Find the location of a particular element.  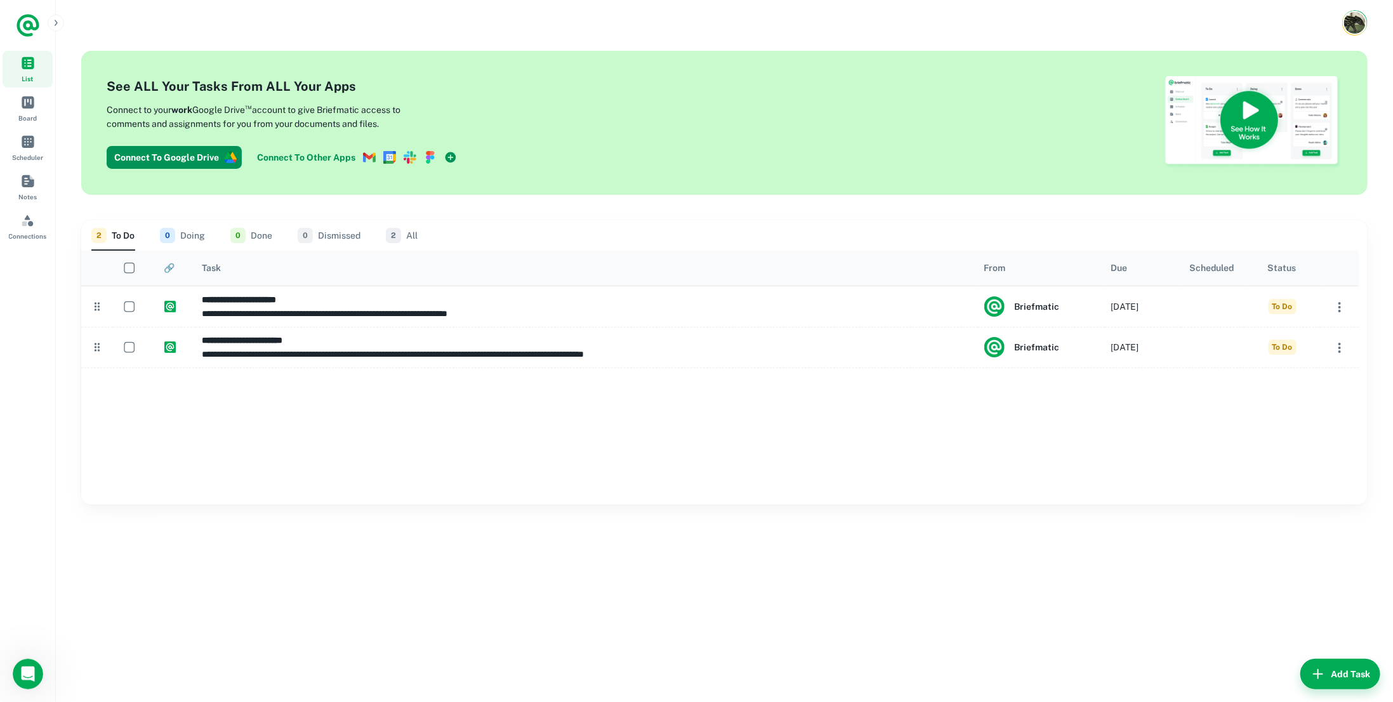

button: Account button is located at coordinates (1355, 23).